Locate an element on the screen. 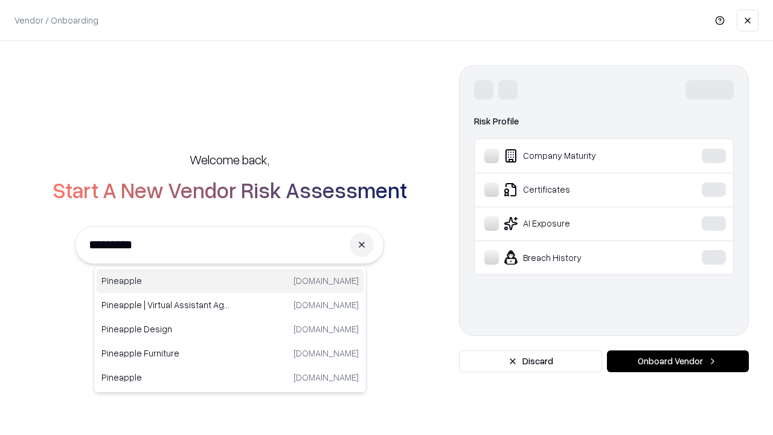 The height and width of the screenshot is (435, 773). div: Certificates is located at coordinates (574, 190).